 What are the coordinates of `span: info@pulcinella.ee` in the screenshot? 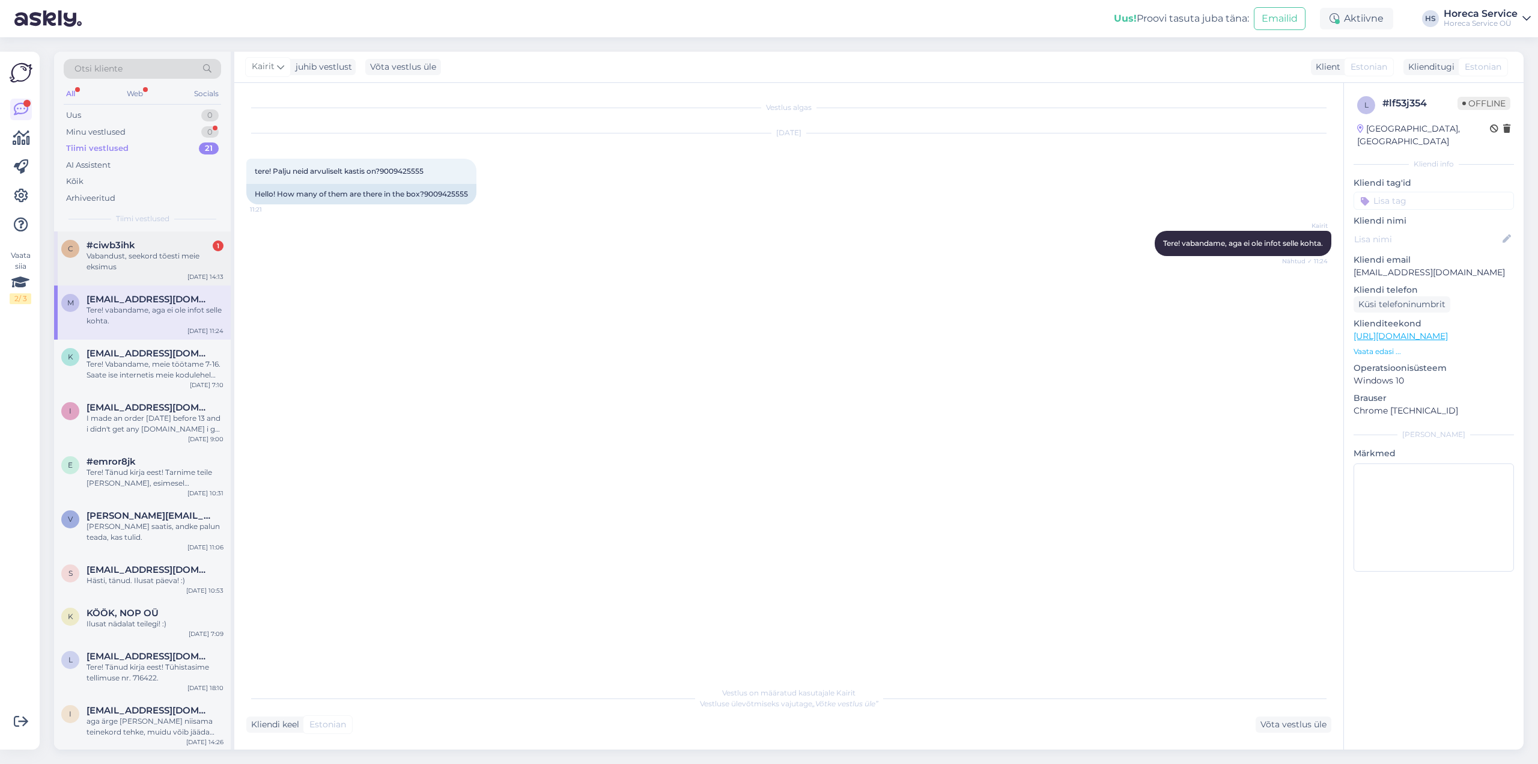 It's located at (149, 407).